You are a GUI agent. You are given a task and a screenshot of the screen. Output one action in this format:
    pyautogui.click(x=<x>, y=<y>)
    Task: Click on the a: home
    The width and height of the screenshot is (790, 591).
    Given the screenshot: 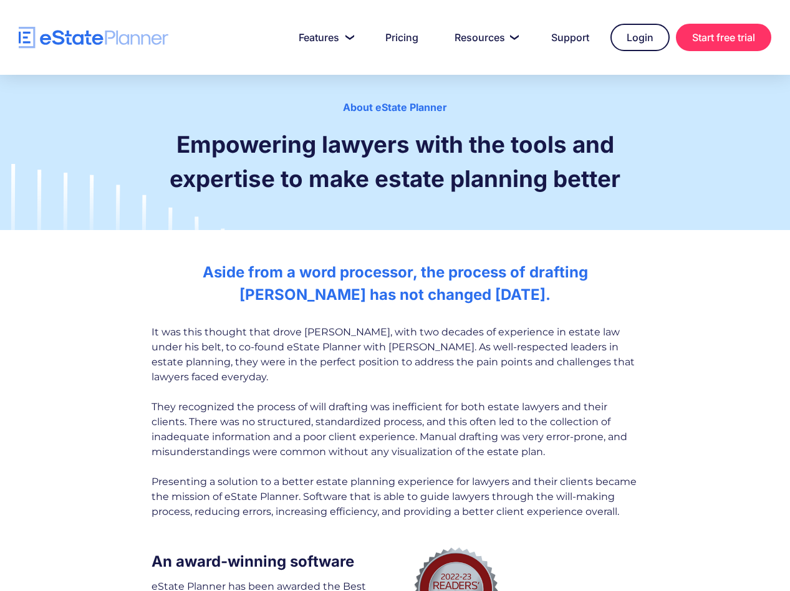 What is the action you would take?
    pyautogui.click(x=94, y=37)
    